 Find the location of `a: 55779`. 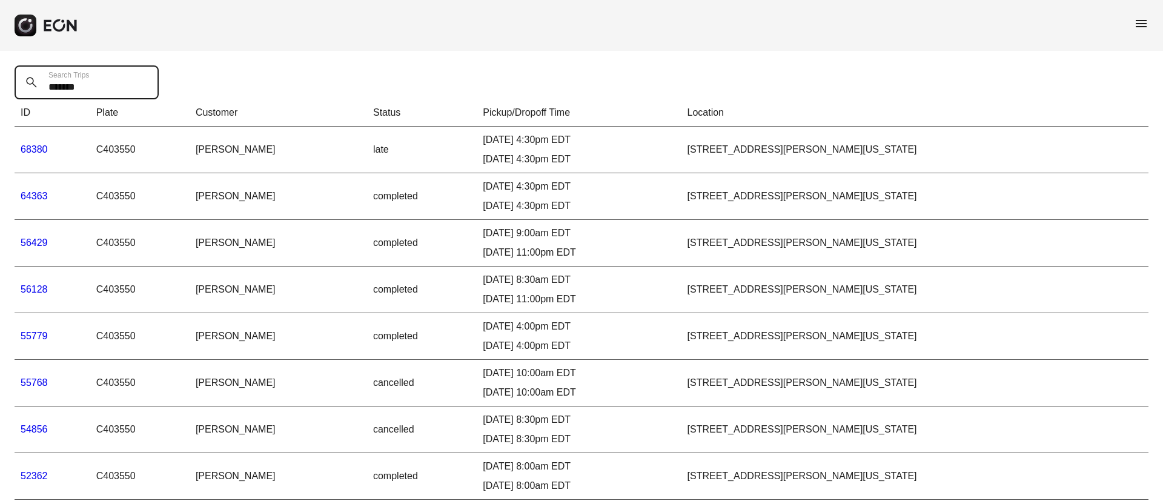

a: 55779 is located at coordinates (34, 336).